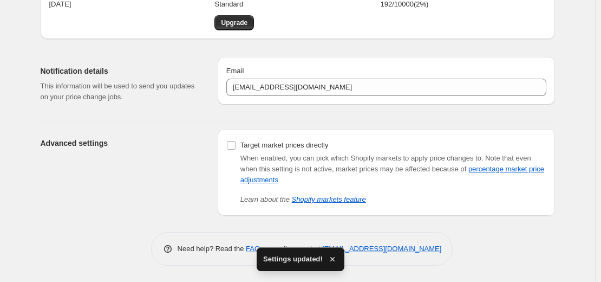  I want to click on i: Learn about the, so click(303, 199).